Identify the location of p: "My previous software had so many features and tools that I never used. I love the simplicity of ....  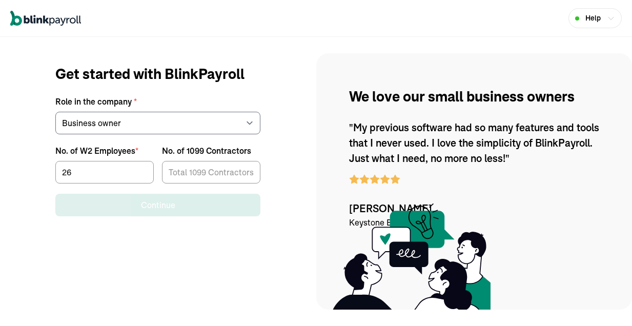
(474, 143).